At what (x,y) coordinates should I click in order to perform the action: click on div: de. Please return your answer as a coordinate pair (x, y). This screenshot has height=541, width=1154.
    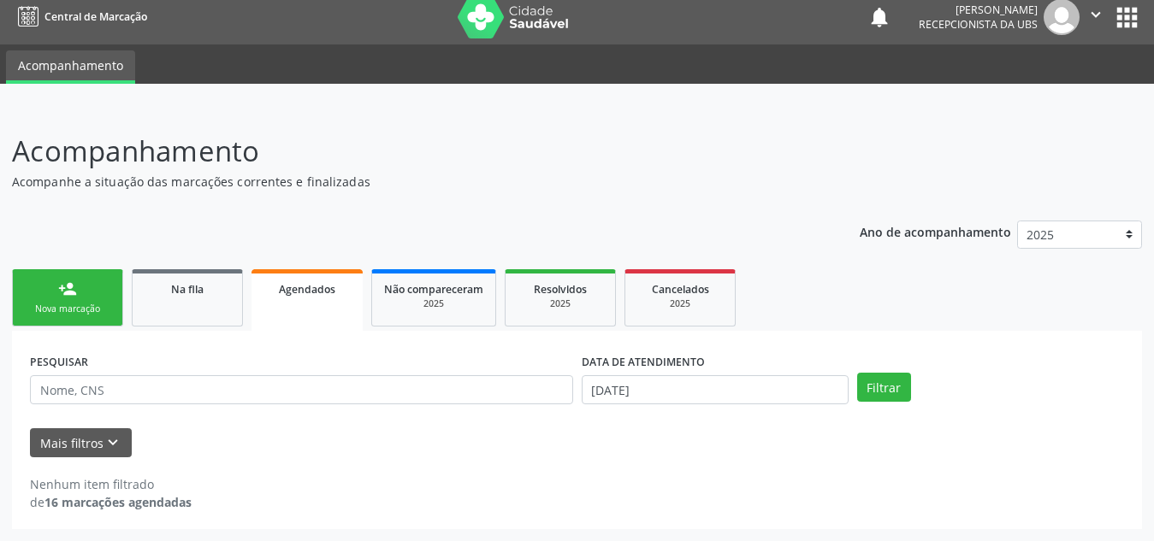
    Looking at the image, I should click on (110, 502).